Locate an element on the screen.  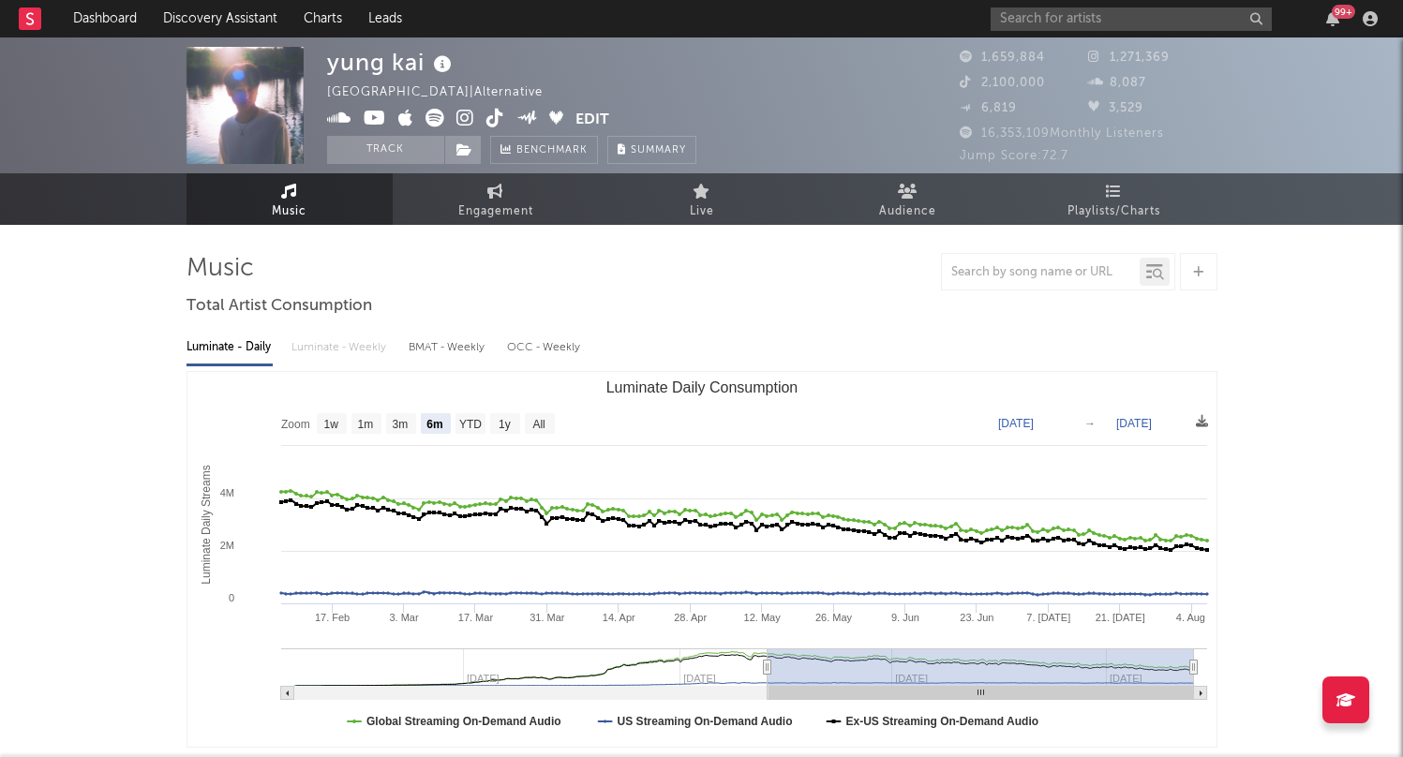
text: 28. Apr is located at coordinates (690, 618).